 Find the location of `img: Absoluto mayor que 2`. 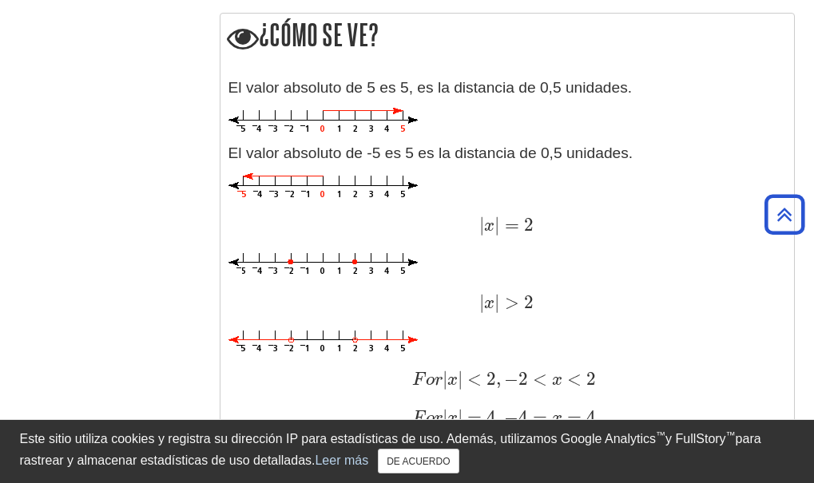

img: Absoluto mayor que 2 is located at coordinates (323, 342).